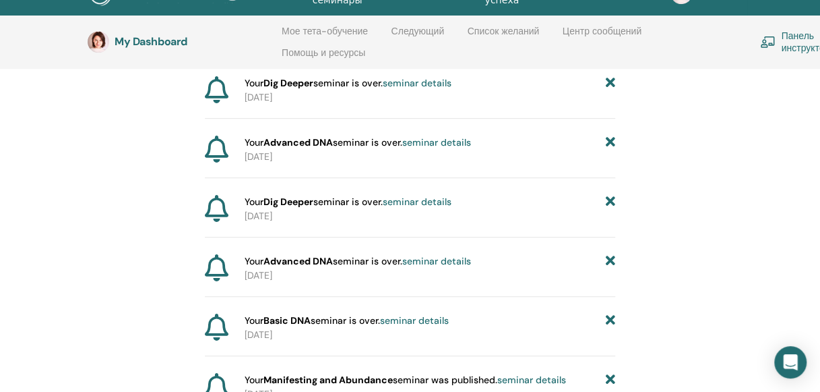 This screenshot has height=392, width=820. What do you see at coordinates (182, 42) in the screenshot?
I see `h3: My Dashboard` at bounding box center [182, 42].